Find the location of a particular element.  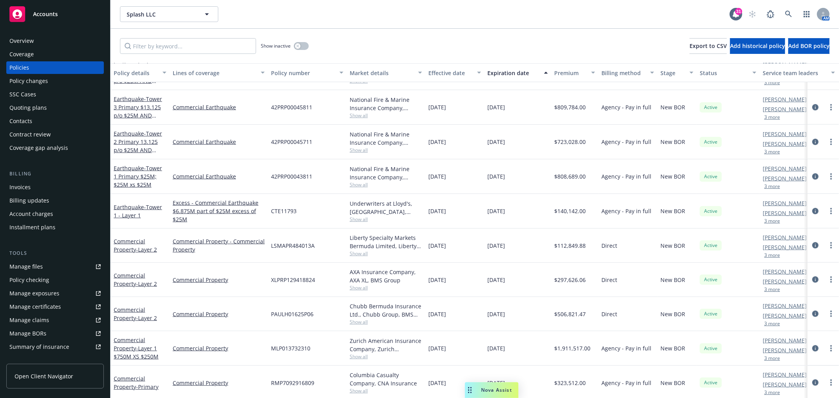

a: Account charges is located at coordinates (55, 214).